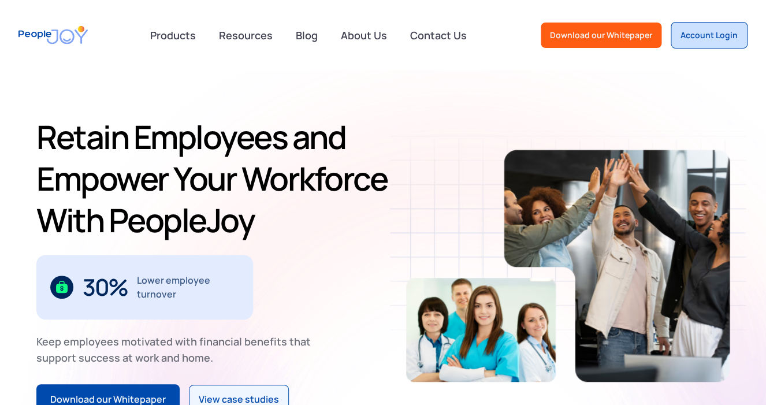  Describe the element at coordinates (173, 35) in the screenshot. I see `div: Products` at that location.